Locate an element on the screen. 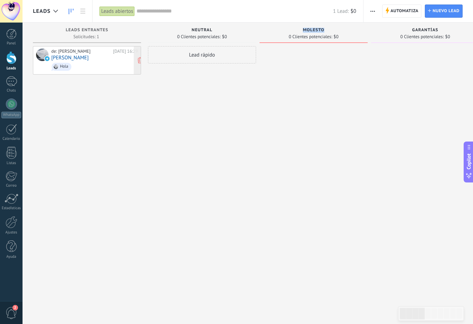  span: Copilot is located at coordinates (469, 161).